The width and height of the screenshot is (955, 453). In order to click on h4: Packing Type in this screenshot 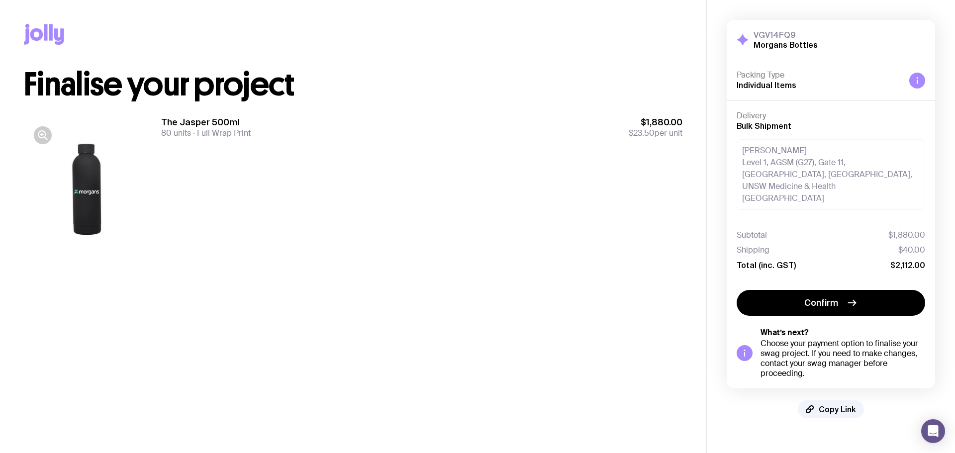, I will do `click(819, 75)`.